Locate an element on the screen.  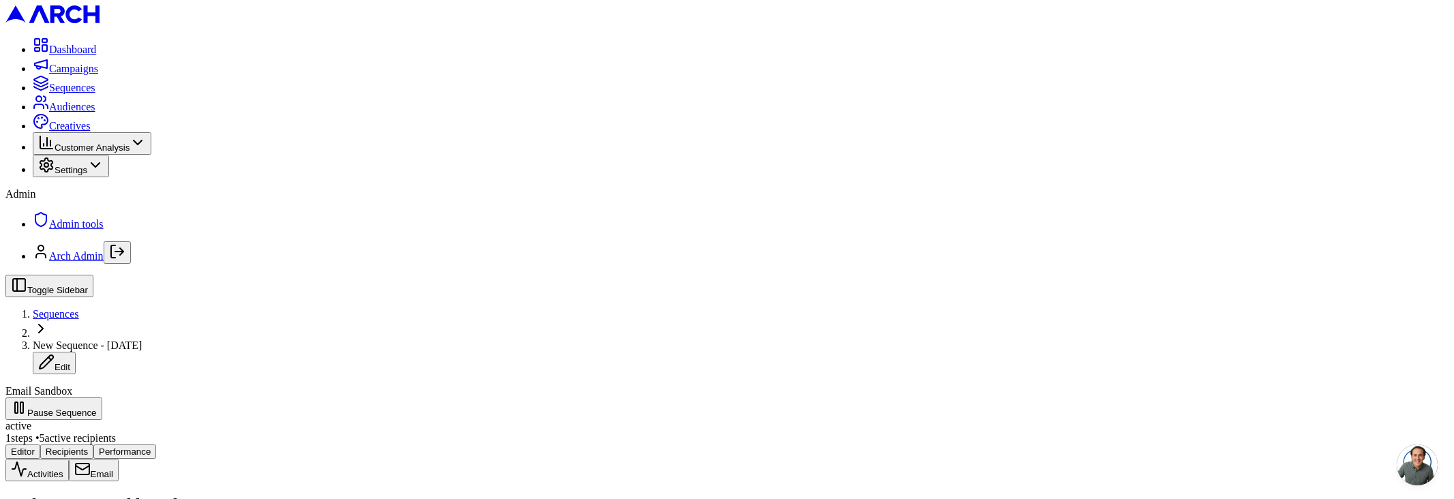
button: Performance is located at coordinates (125, 451).